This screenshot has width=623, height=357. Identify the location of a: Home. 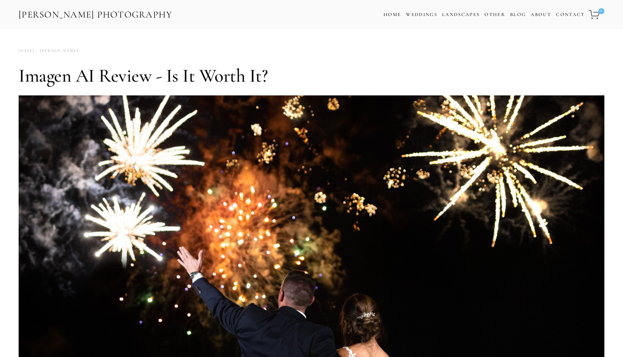
(392, 15).